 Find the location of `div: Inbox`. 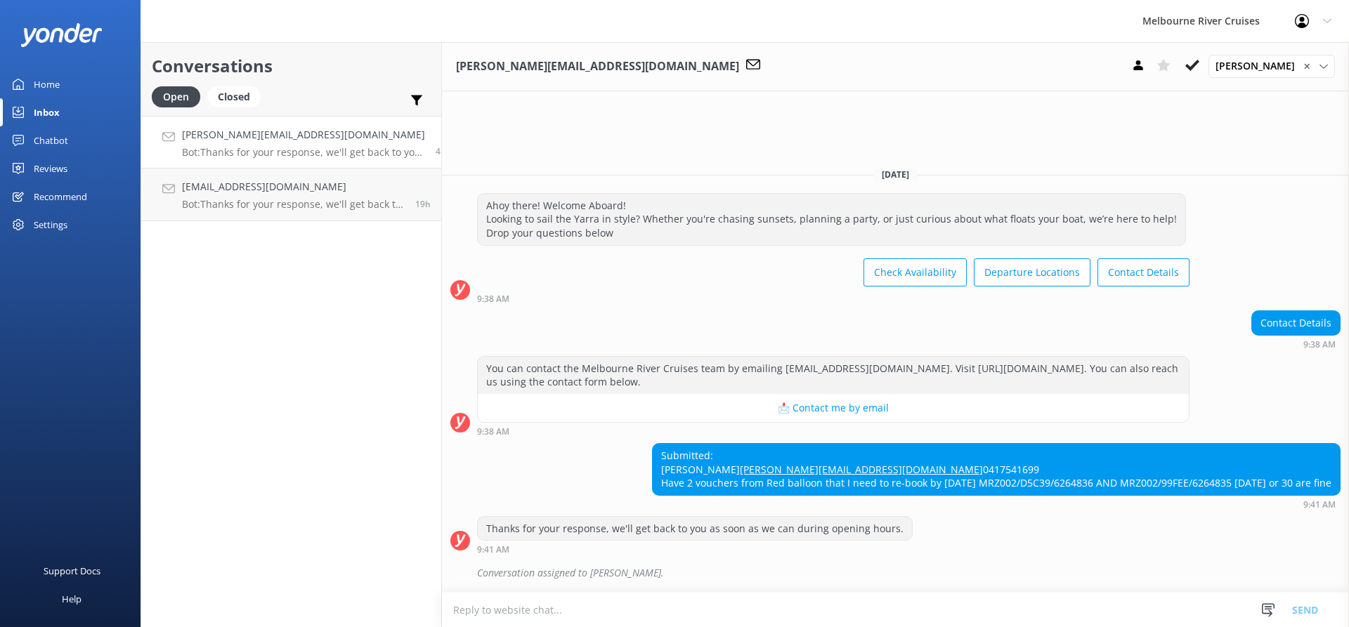

div: Inbox is located at coordinates (46, 112).